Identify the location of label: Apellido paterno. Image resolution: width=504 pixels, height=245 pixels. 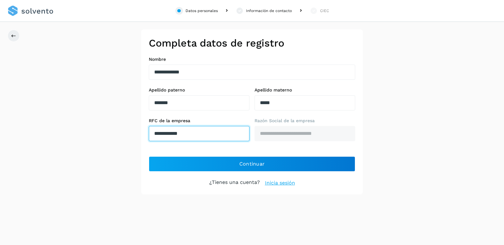
(199, 90).